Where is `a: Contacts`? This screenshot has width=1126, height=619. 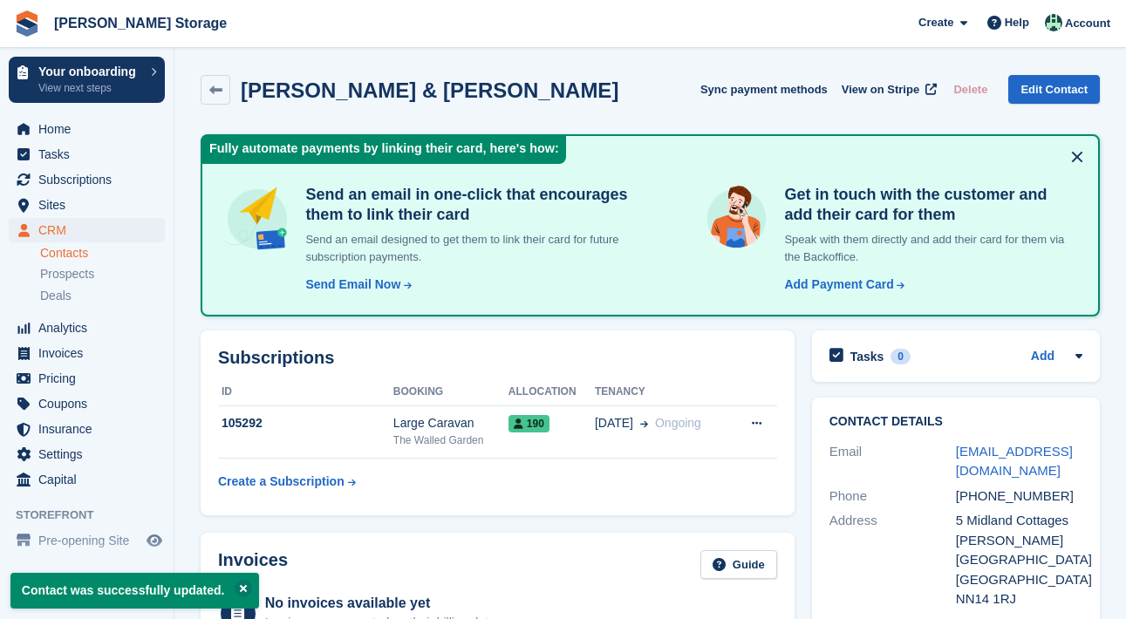 a: Contacts is located at coordinates (102, 253).